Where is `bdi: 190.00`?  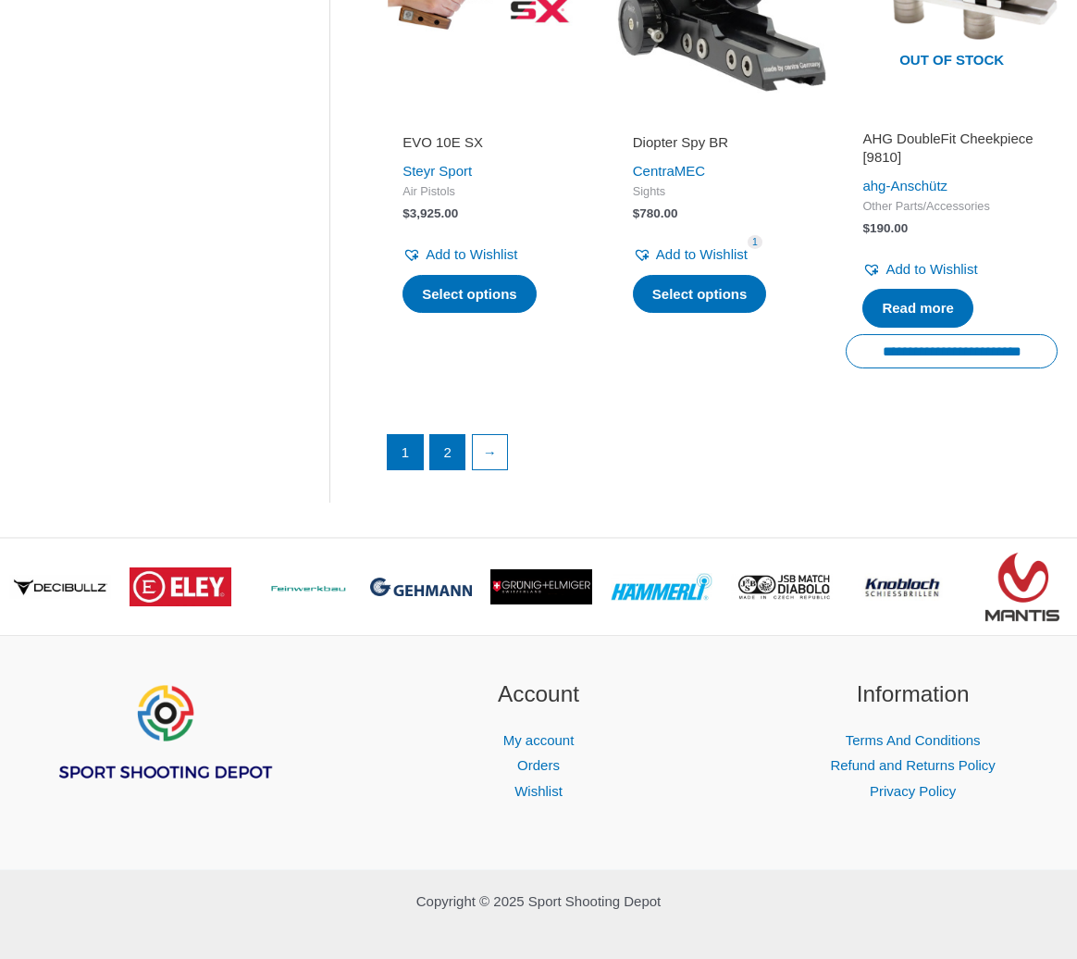 bdi: 190.00 is located at coordinates (885, 228).